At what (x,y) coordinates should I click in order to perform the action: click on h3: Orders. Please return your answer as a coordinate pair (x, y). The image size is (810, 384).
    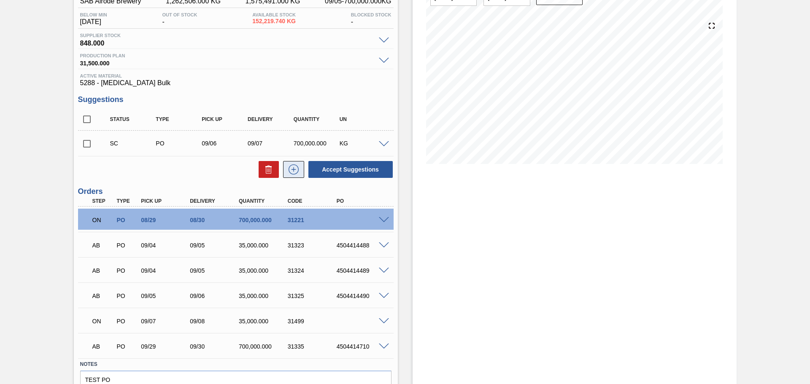
    Looking at the image, I should click on (236, 191).